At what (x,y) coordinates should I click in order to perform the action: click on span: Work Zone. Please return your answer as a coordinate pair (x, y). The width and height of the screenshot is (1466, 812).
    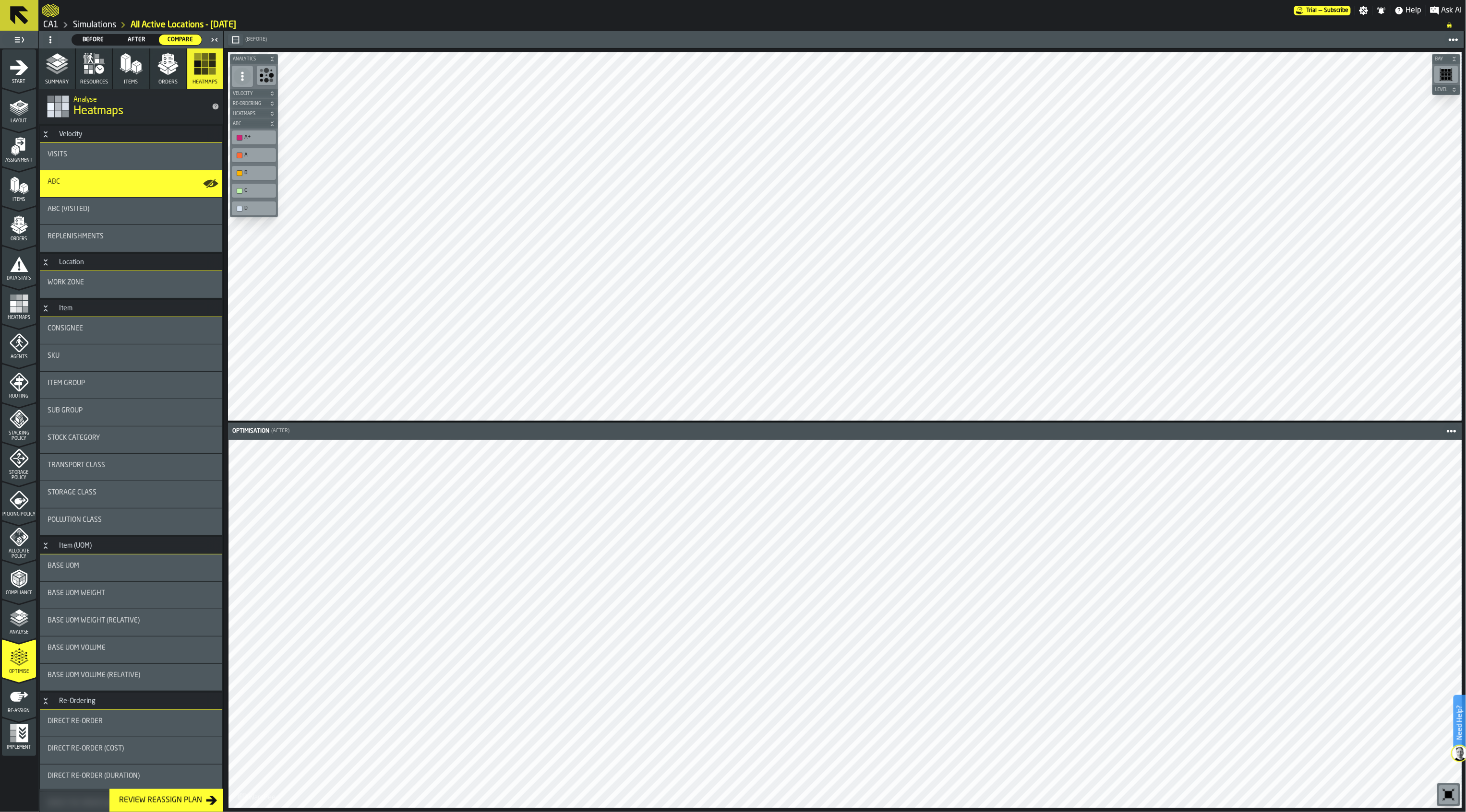
    Looking at the image, I should click on (66, 282).